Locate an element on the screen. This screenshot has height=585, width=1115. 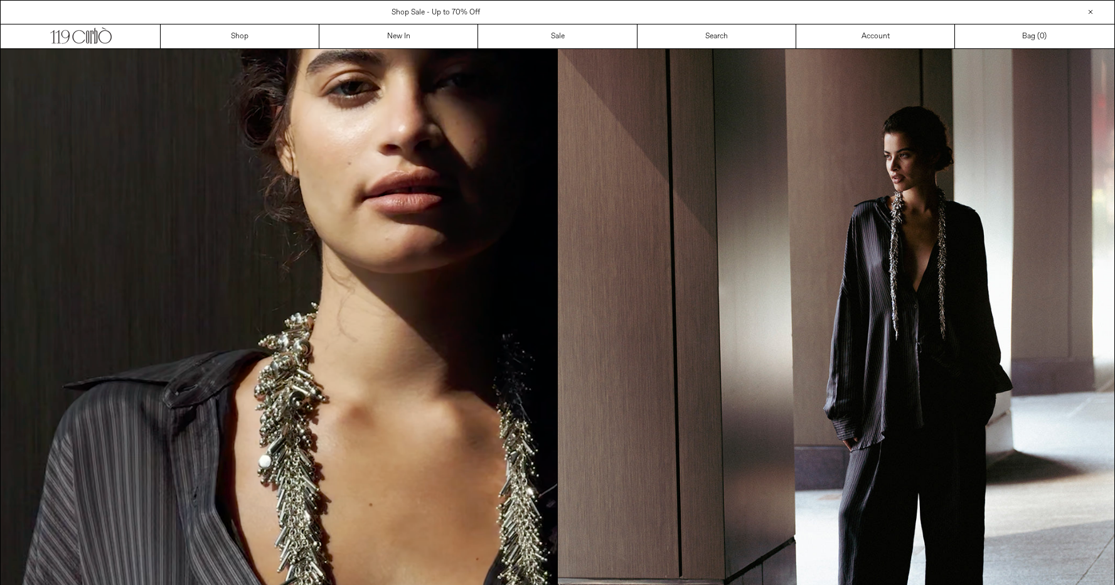
a: Bag () is located at coordinates (1034, 36).